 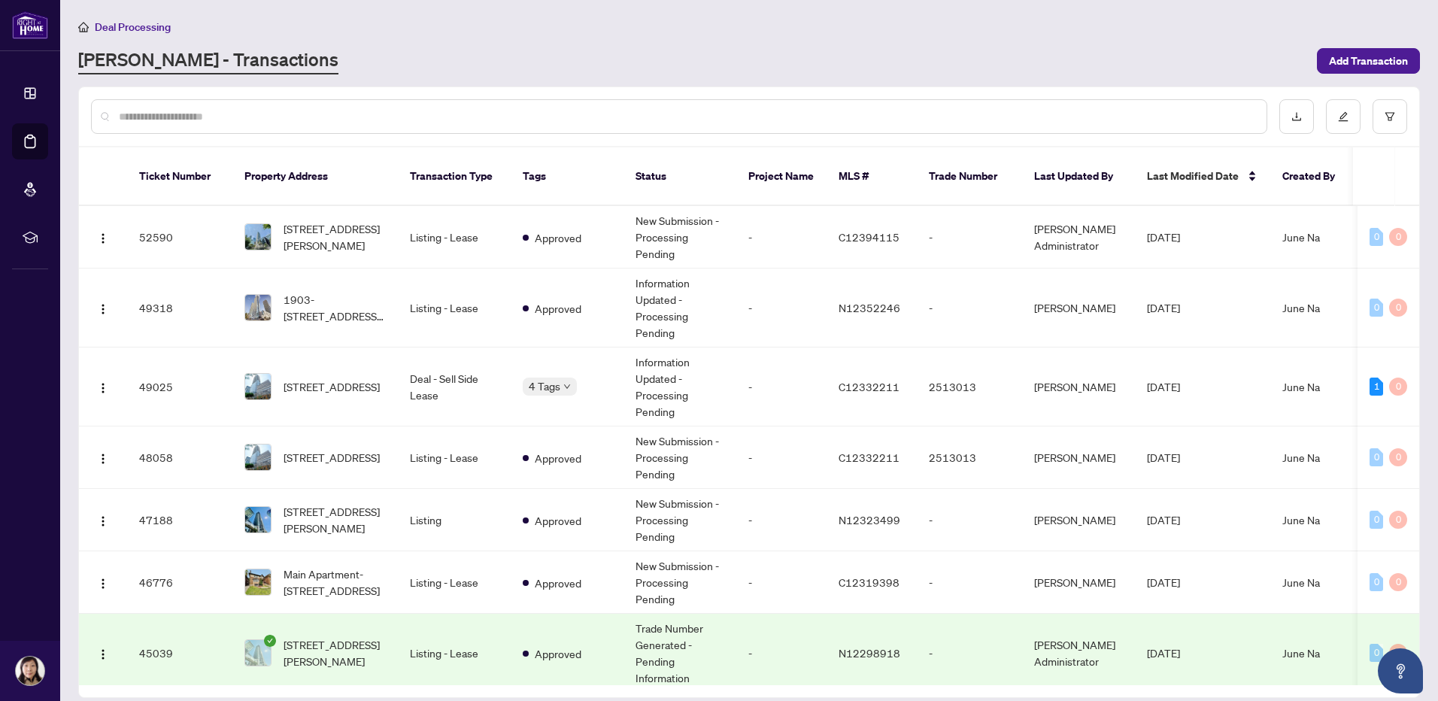 I want to click on div: 1, so click(x=1376, y=386).